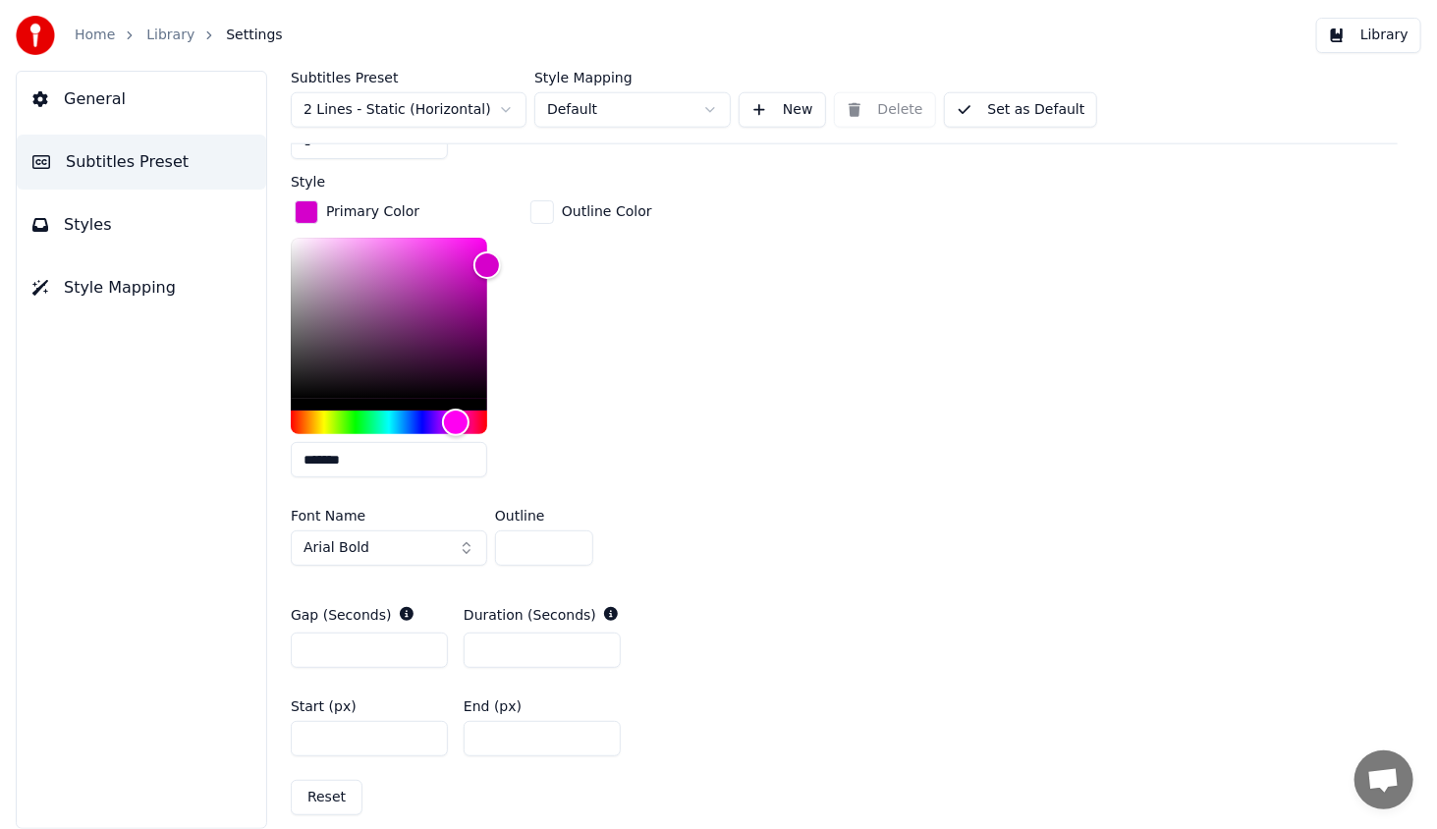 The image size is (1437, 829). Describe the element at coordinates (633, 78) in the screenshot. I see `label: Style Mapping` at that location.